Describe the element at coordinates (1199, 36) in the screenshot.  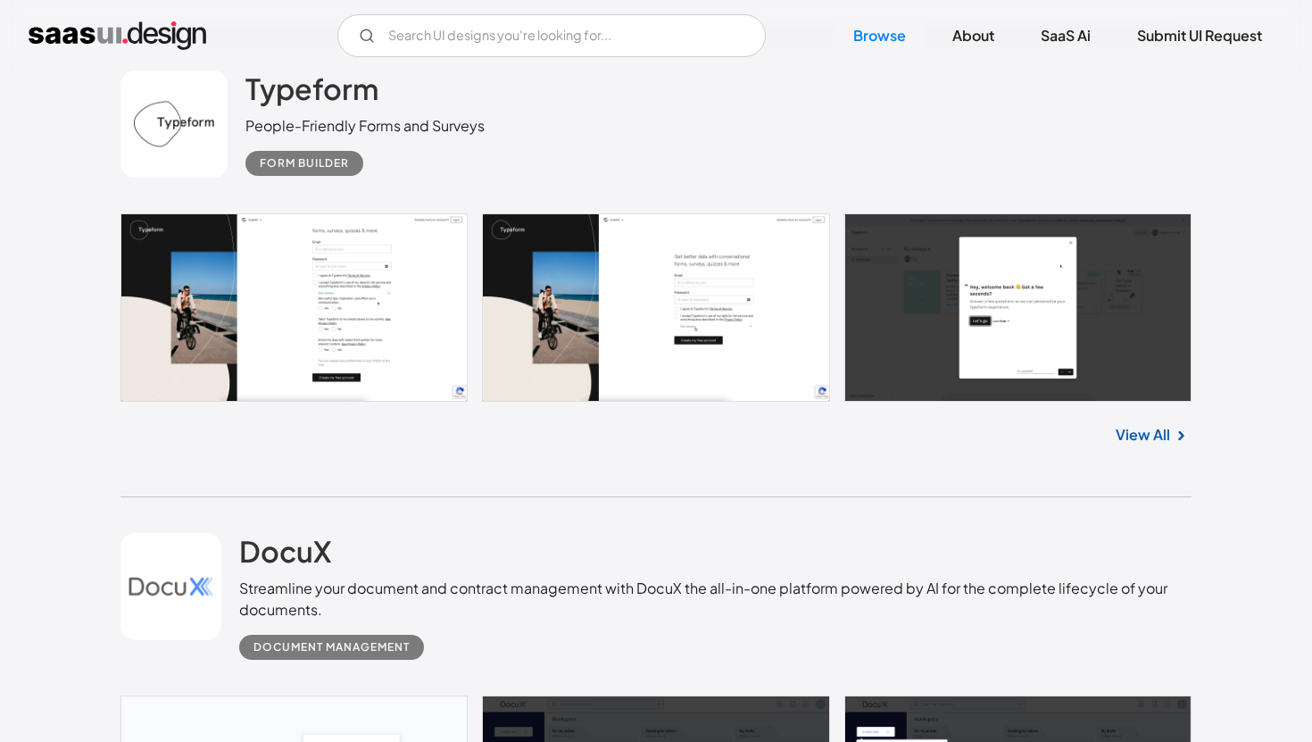
I see `a: Submit UI Request` at that location.